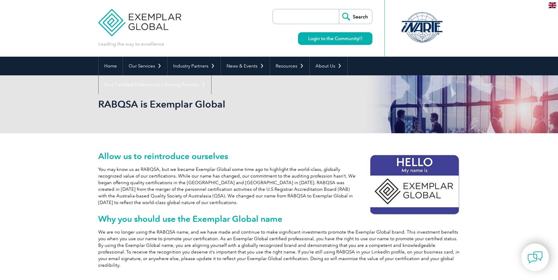  Describe the element at coordinates (155, 85) in the screenshot. I see `a: Find Certified Professional / Training Provider` at that location.